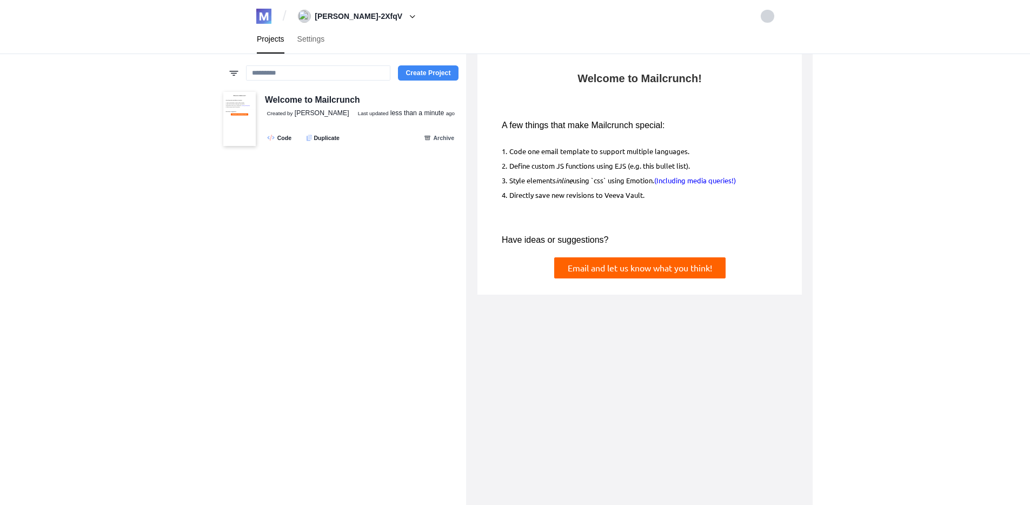 This screenshot has width=1030, height=505. Describe the element at coordinates (323, 137) in the screenshot. I see `button: Duplicate` at that location.